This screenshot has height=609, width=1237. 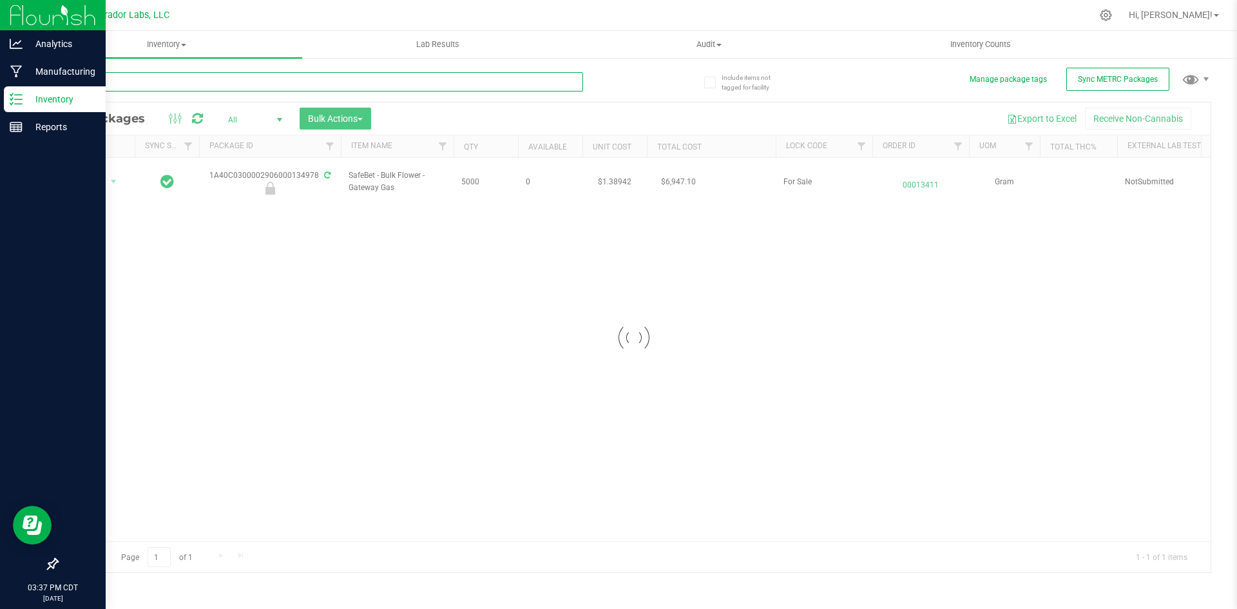 What do you see at coordinates (166, 44) in the screenshot?
I see `a: Inventory` at bounding box center [166, 44].